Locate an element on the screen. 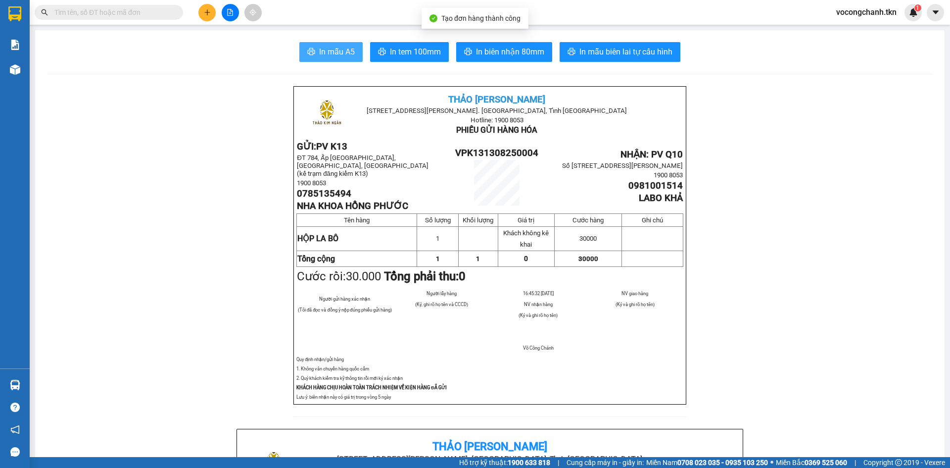 The image size is (950, 468). img: icon-new-feature is located at coordinates (913, 12).